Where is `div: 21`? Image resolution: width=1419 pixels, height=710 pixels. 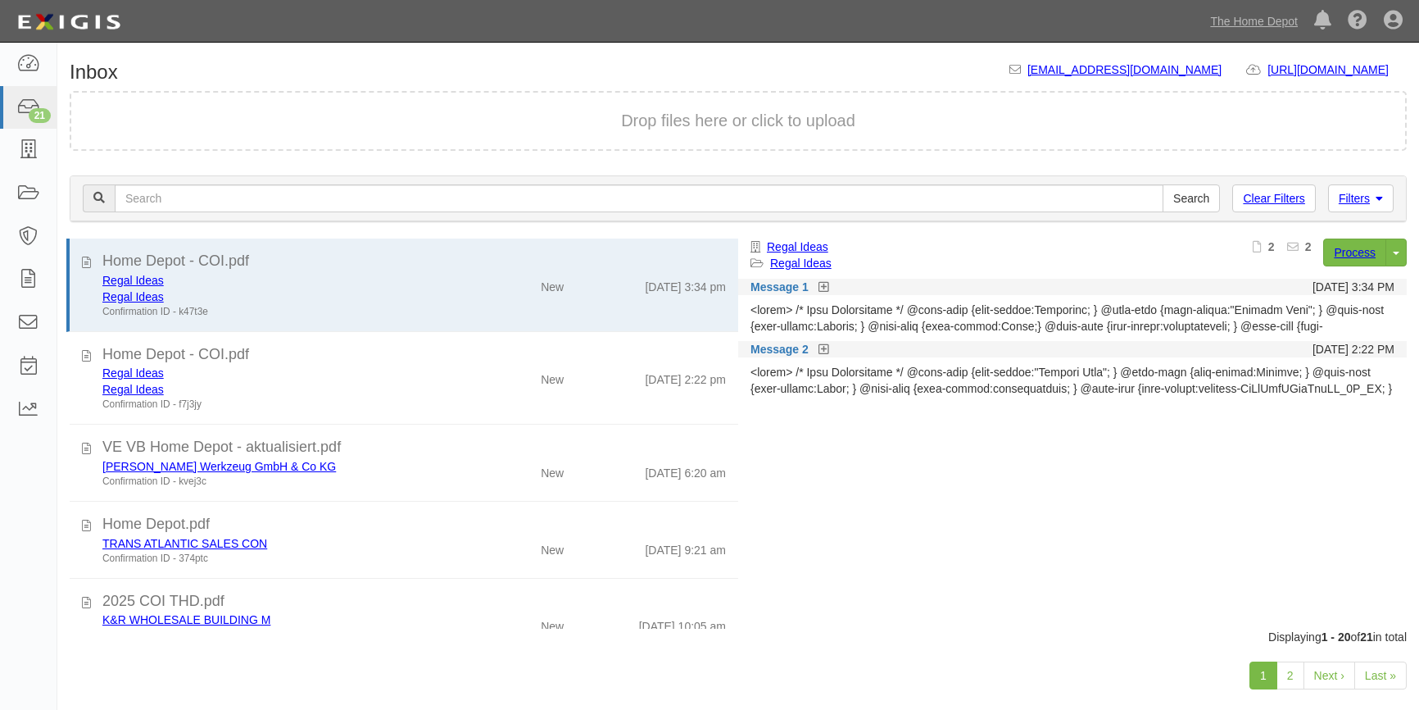 div: 21 is located at coordinates (39, 116).